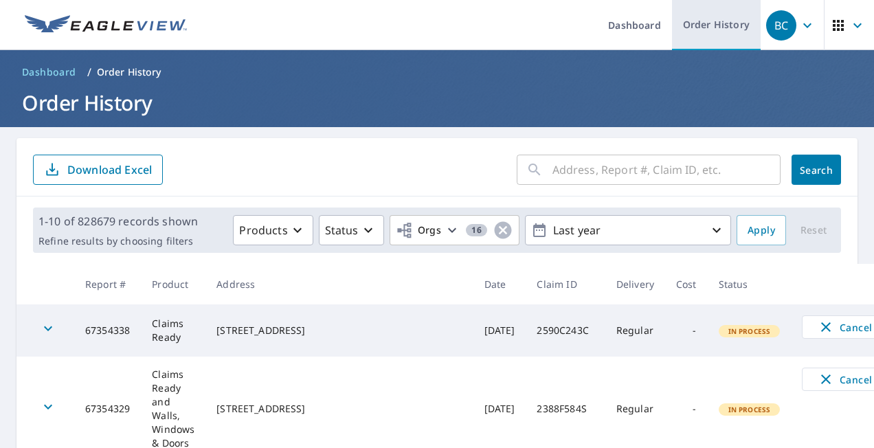  I want to click on input: Address, Report #, Claim ID, etc., so click(667, 170).